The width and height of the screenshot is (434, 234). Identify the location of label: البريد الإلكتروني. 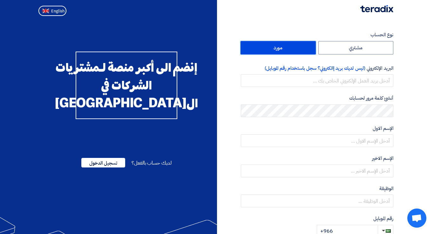
(317, 68).